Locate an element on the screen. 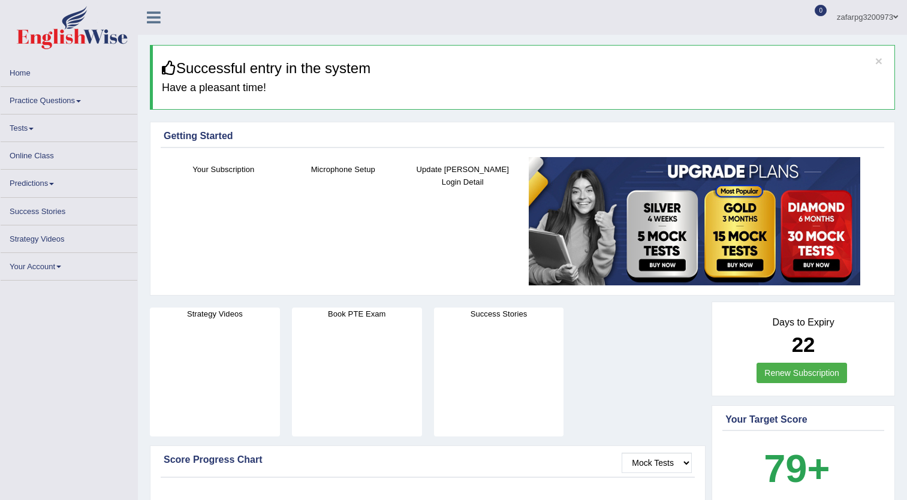  h4: Have a pleasant time! is located at coordinates (523, 88).